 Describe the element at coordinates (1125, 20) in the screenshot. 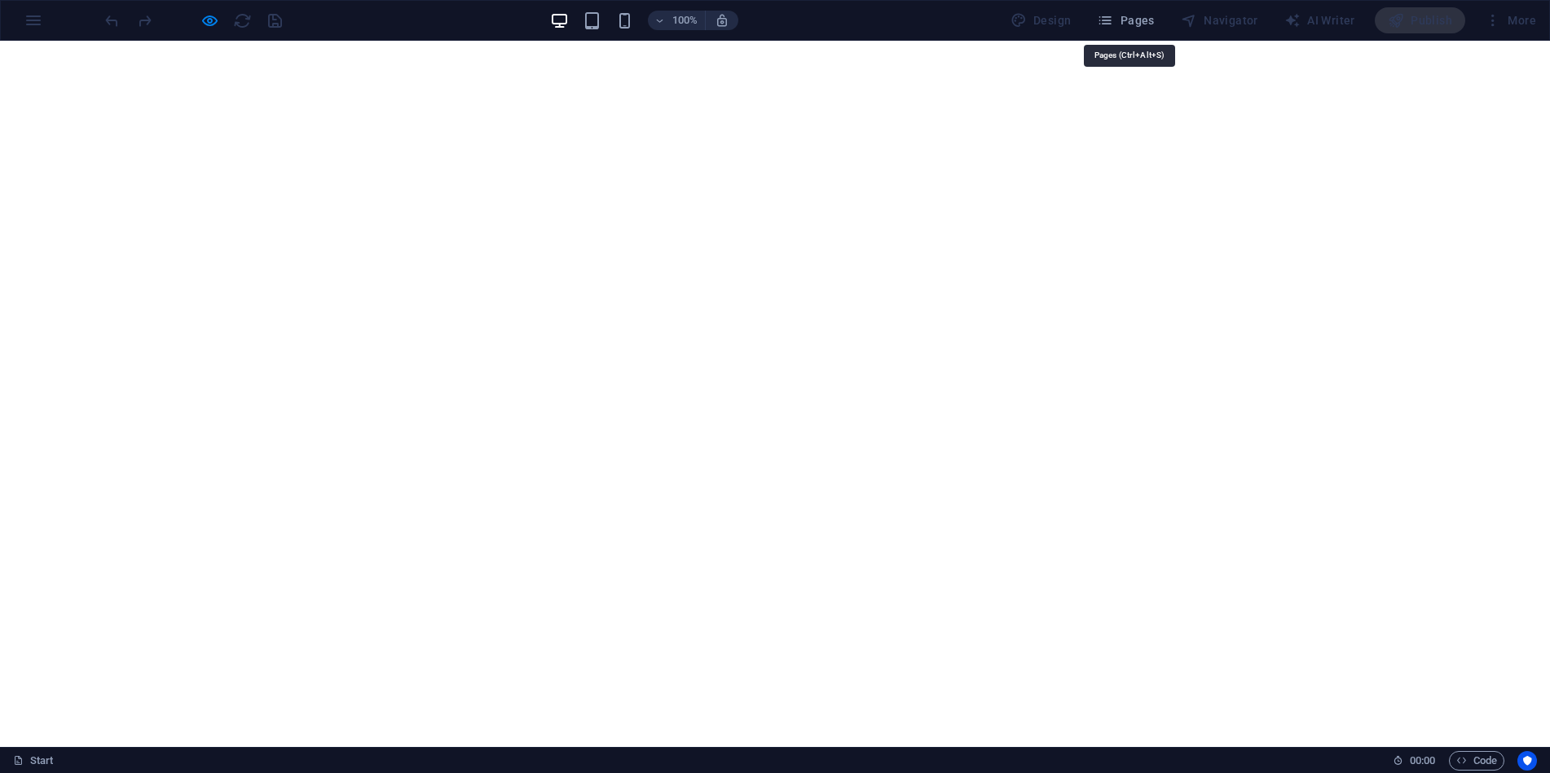

I see `button: Pages` at that location.